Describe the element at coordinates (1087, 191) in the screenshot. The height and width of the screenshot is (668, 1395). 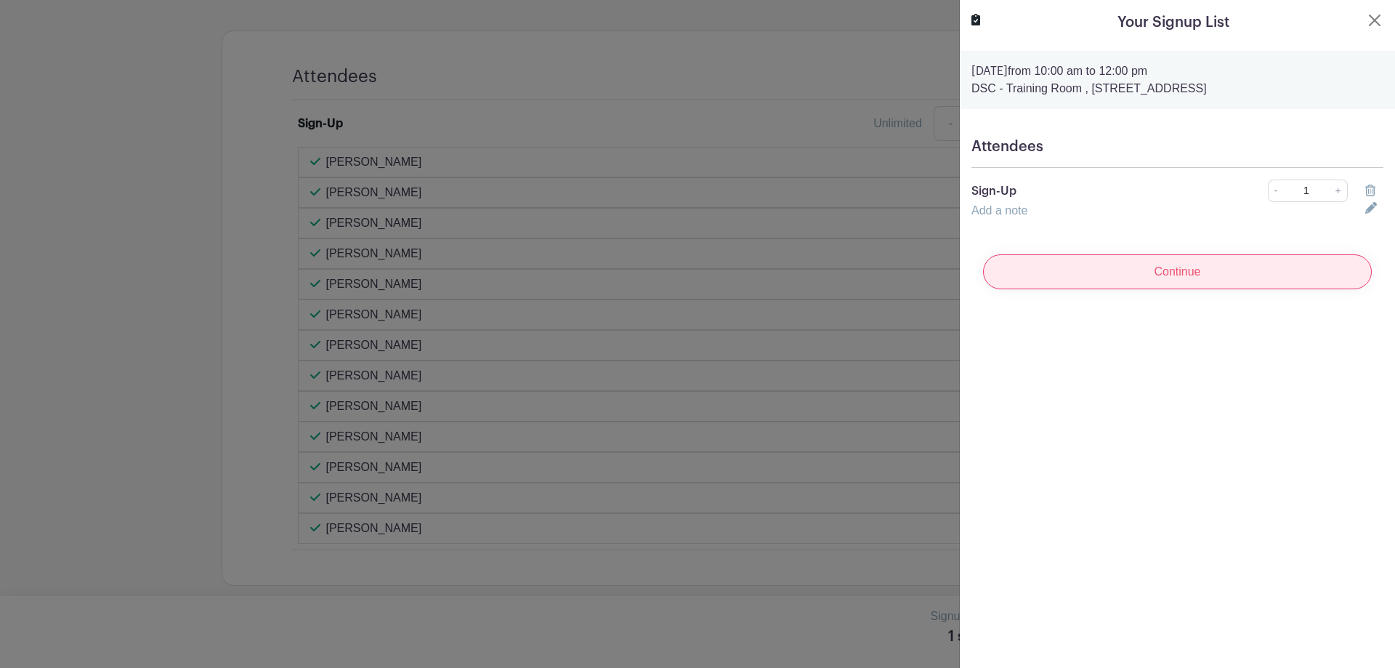
I see `p: Sign-Up` at that location.